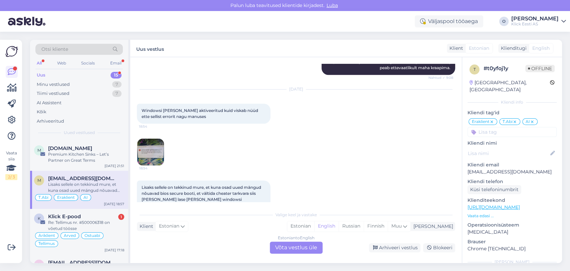 This screenshot has height=271, width=570. Describe the element at coordinates (79, 133) in the screenshot. I see `span: Uued vestlused` at that location.